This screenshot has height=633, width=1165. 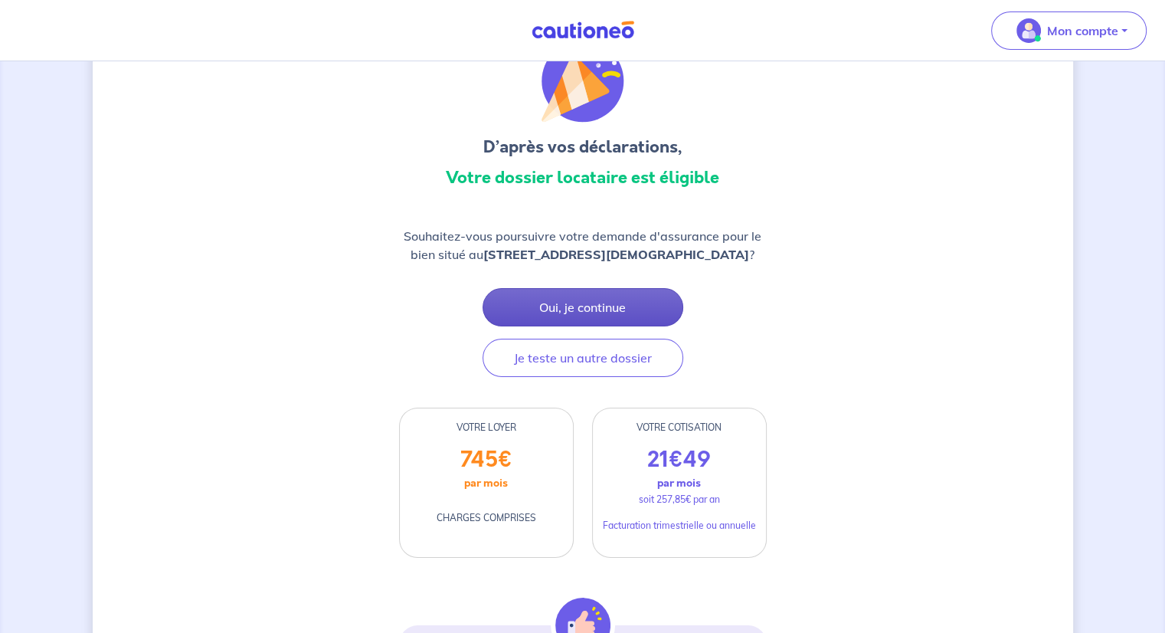 What do you see at coordinates (697, 460) in the screenshot?
I see `span: 49` at bounding box center [697, 460].